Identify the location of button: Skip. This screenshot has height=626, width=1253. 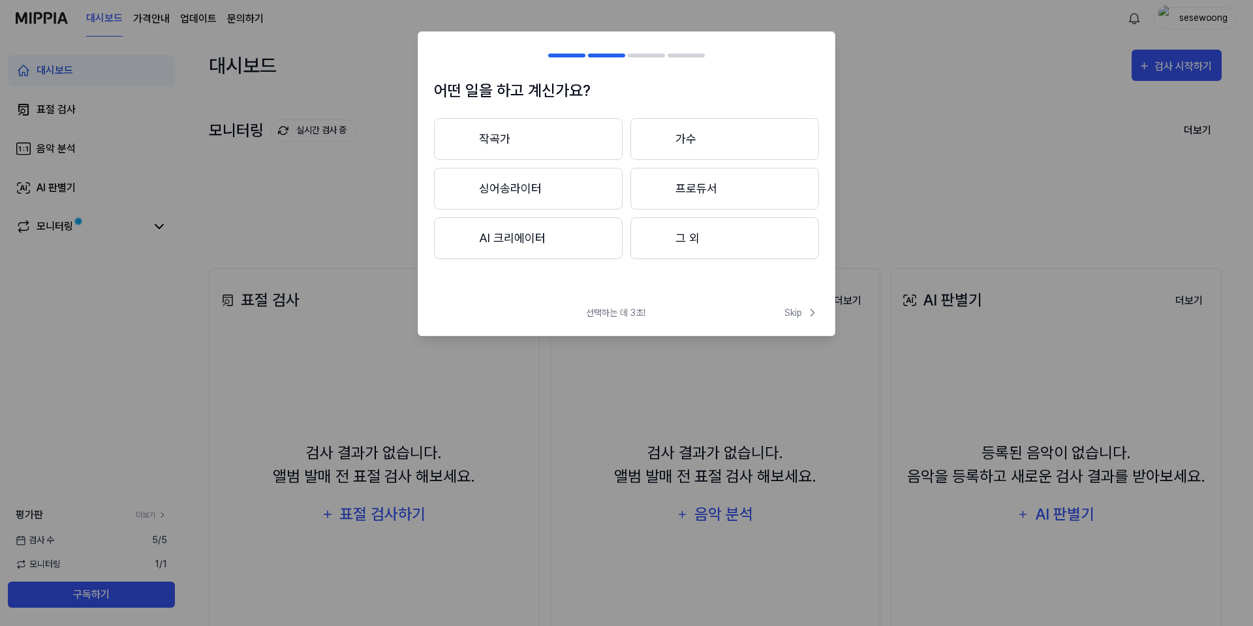
(800, 313).